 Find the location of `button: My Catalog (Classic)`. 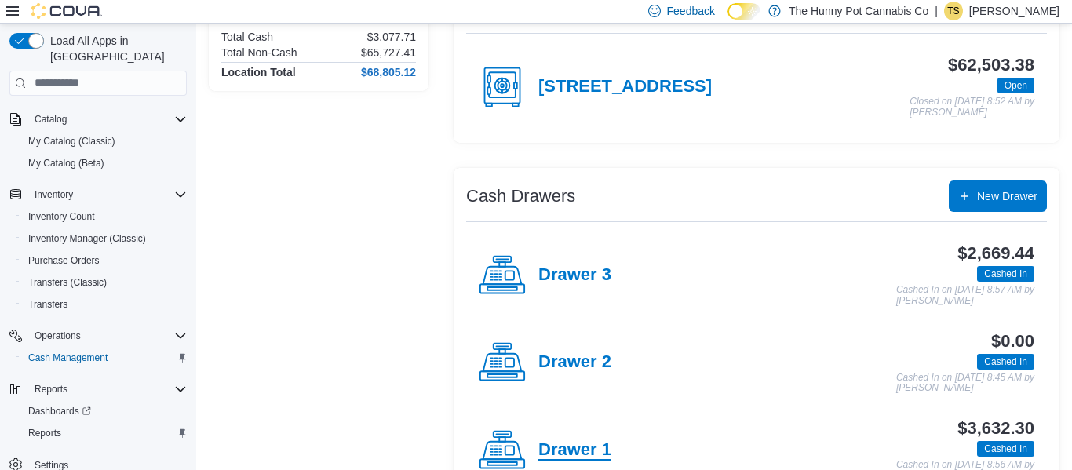

button: My Catalog (Classic) is located at coordinates (104, 141).